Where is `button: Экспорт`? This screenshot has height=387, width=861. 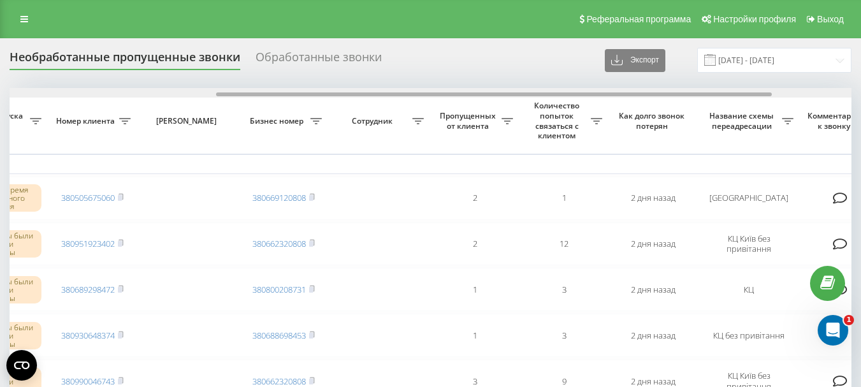 button: Экспорт is located at coordinates (635, 61).